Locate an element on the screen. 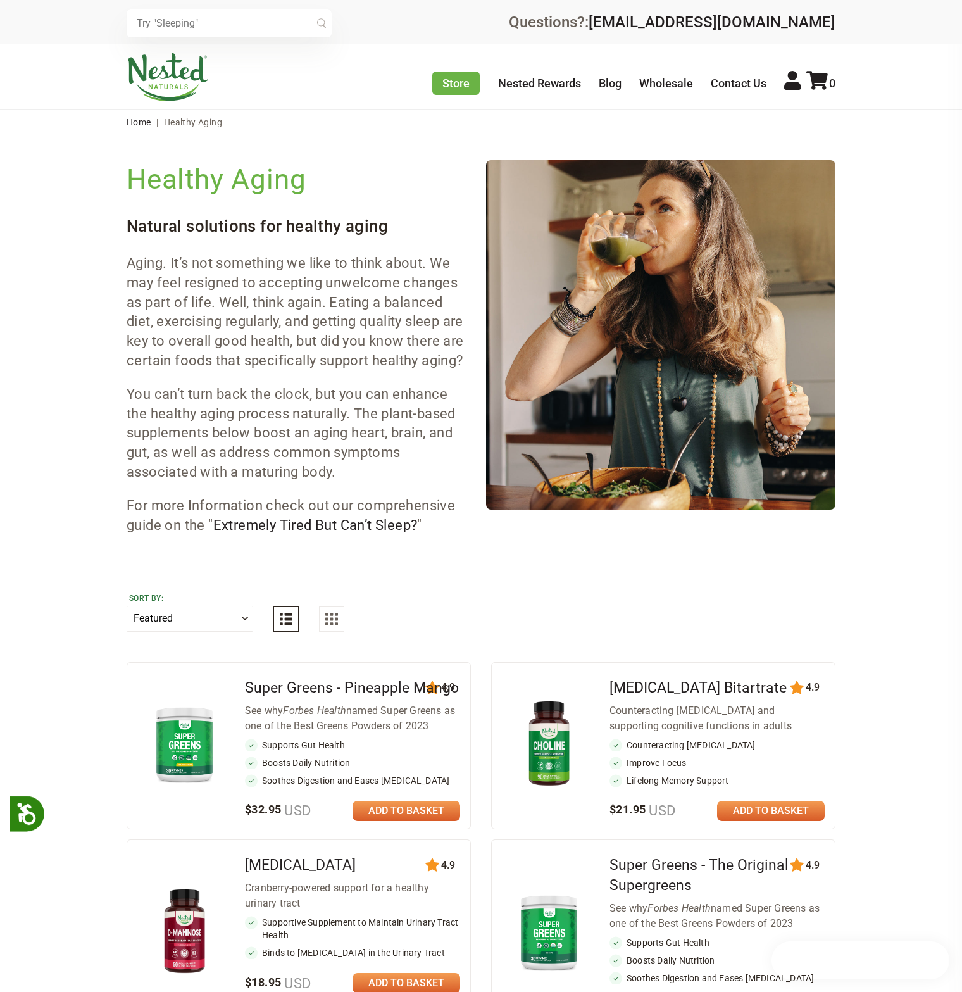 Image resolution: width=962 pixels, height=992 pixels. label: Sort by: is located at coordinates (190, 598).